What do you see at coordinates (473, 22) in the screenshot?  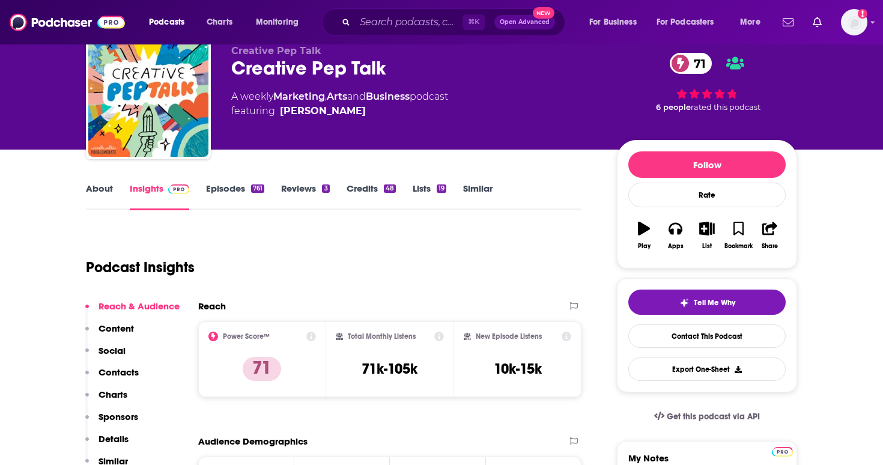 I see `span: ⌘ K` at bounding box center [473, 22].